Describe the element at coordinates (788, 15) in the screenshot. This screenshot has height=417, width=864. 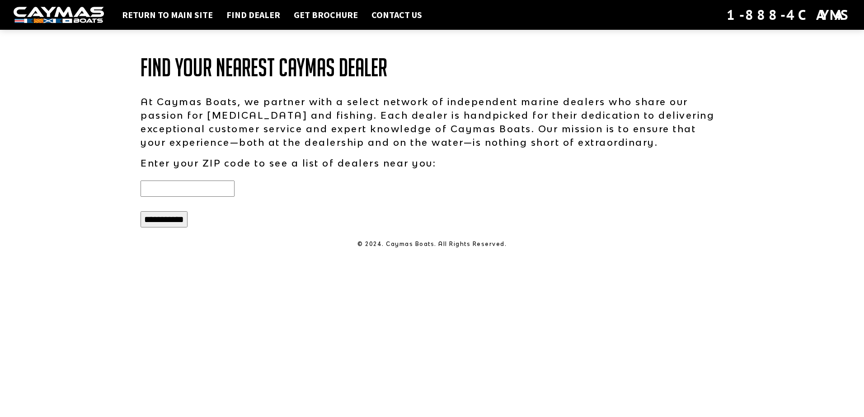
I see `div: 1-888-4CAYMAS` at that location.